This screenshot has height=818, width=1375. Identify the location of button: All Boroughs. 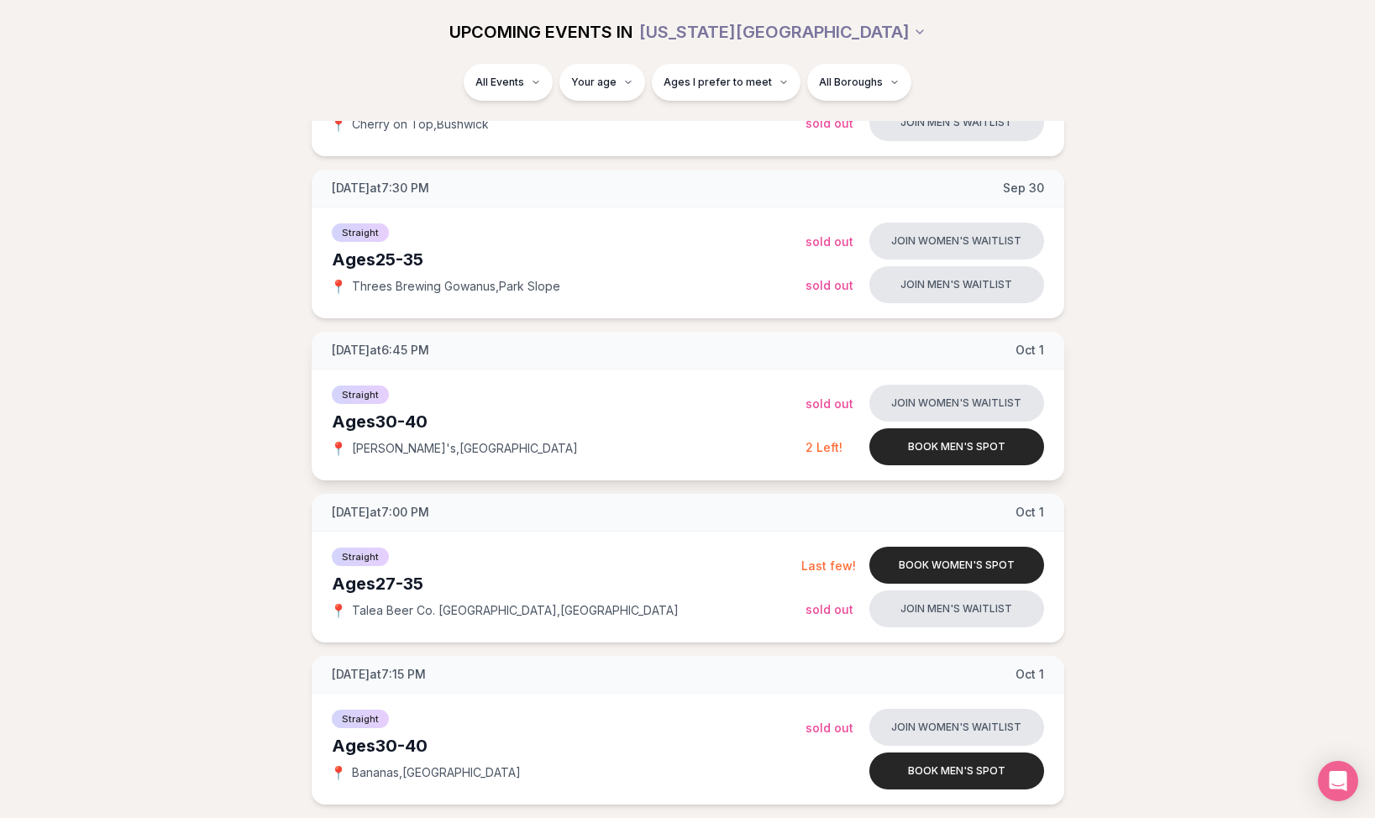
(859, 82).